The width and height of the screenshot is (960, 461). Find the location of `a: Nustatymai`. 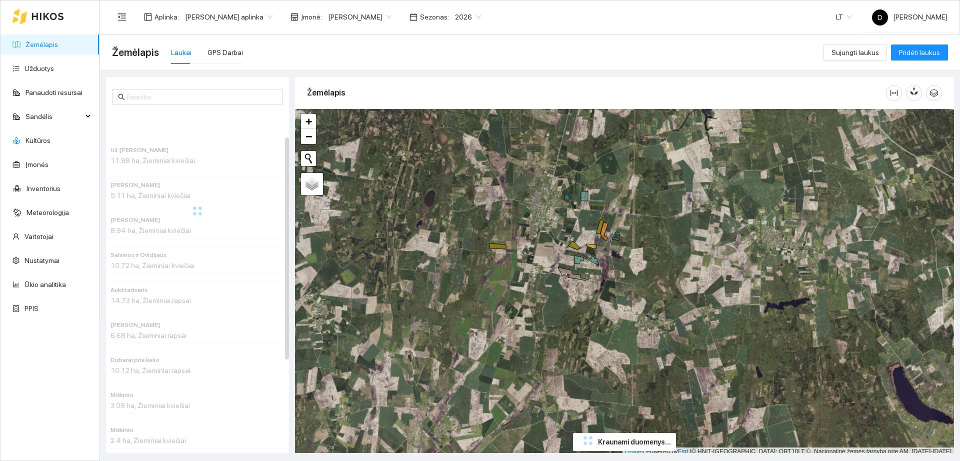

a: Nustatymai is located at coordinates (42, 261).